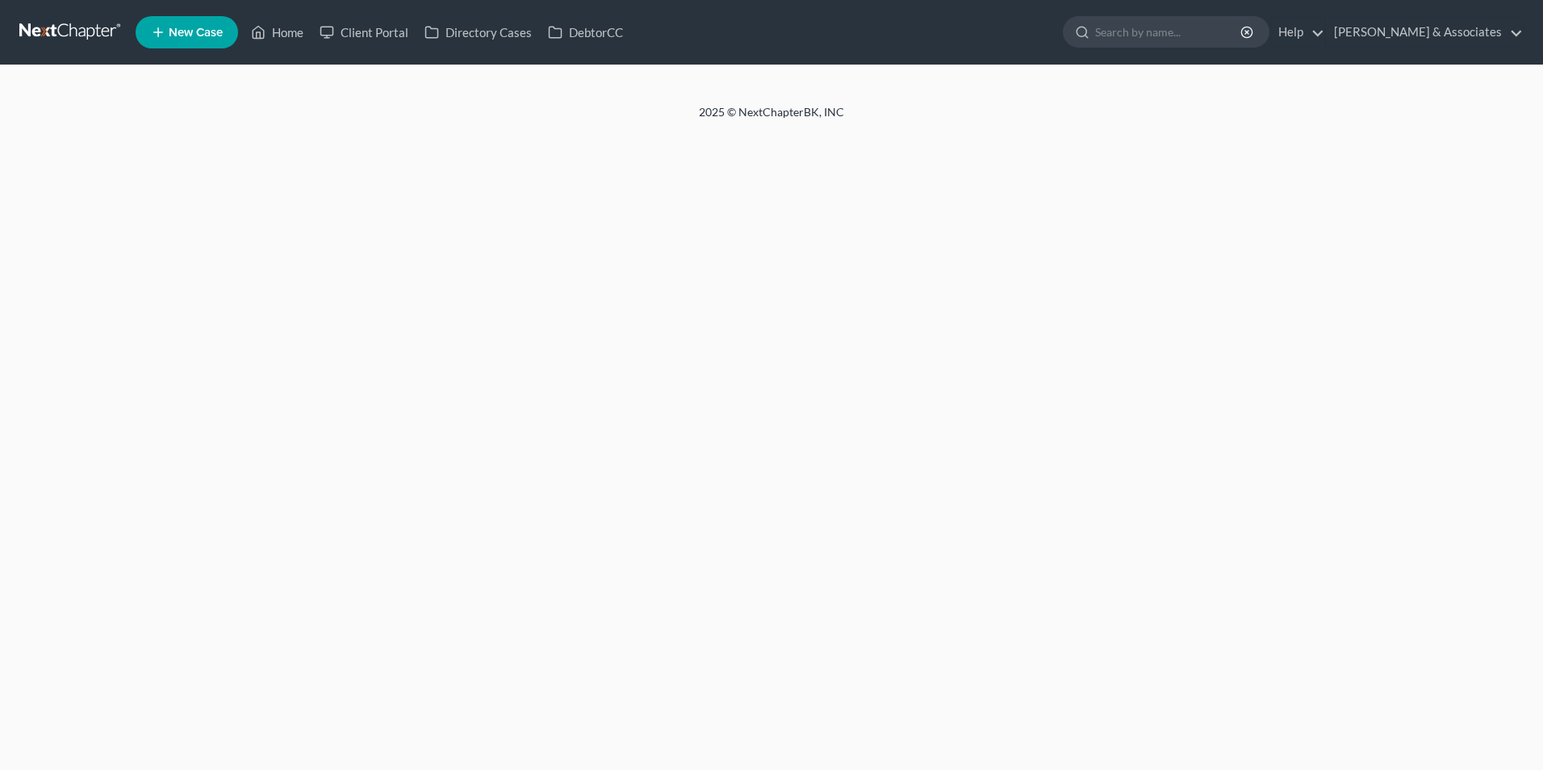 The image size is (1543, 770). What do you see at coordinates (195, 32) in the screenshot?
I see `span: New Case` at bounding box center [195, 32].